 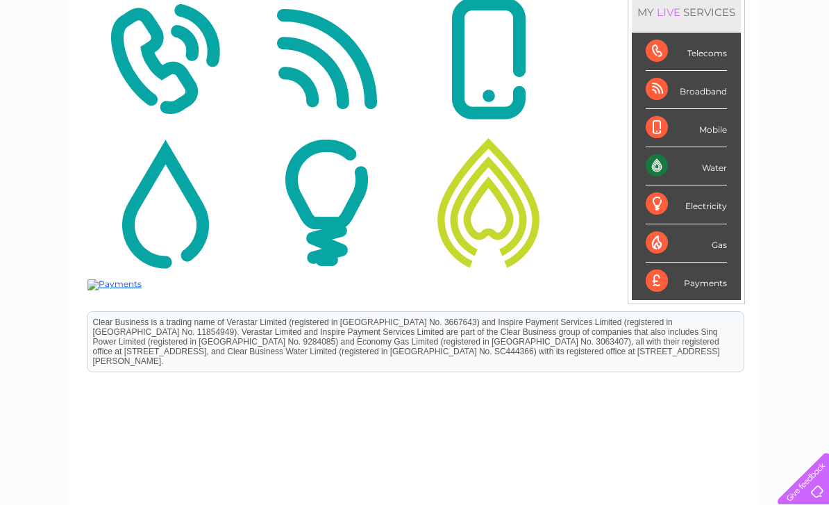 What do you see at coordinates (686, 90) in the screenshot?
I see `div: Broadband` at bounding box center [686, 90].